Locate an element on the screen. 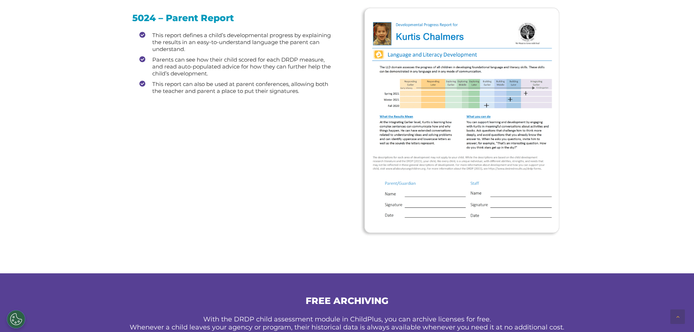 The height and width of the screenshot is (332, 694). h3: 5024 – Parent Report is located at coordinates (234, 18).